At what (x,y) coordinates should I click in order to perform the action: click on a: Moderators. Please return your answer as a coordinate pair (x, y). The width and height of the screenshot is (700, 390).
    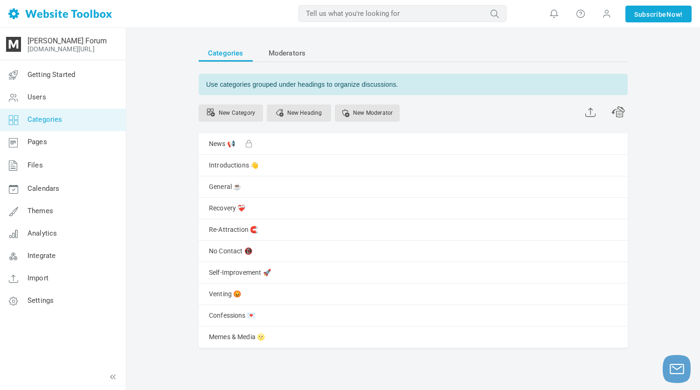
    Looking at the image, I should click on (287, 53).